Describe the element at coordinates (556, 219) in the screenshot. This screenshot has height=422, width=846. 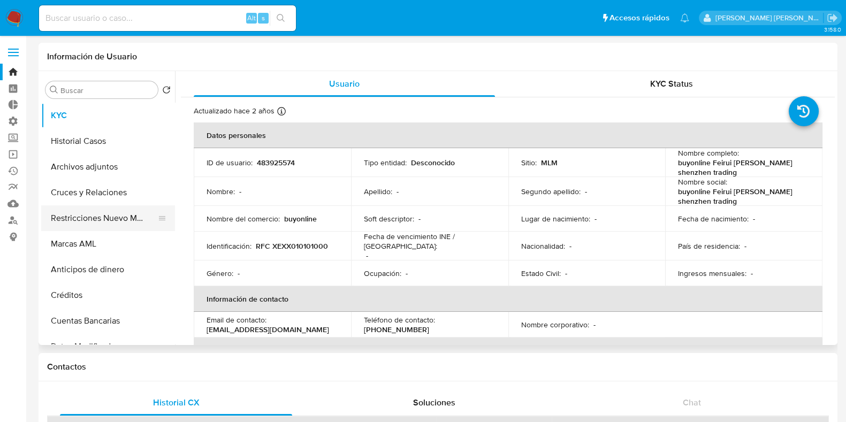
I see `p: Lugar de nacimiento :` at that location.